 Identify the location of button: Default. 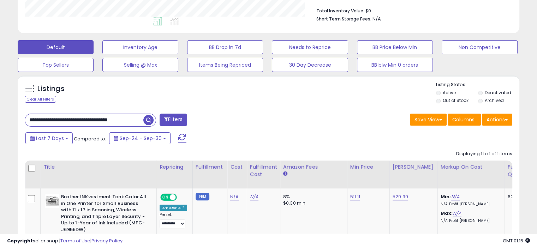
(55, 47).